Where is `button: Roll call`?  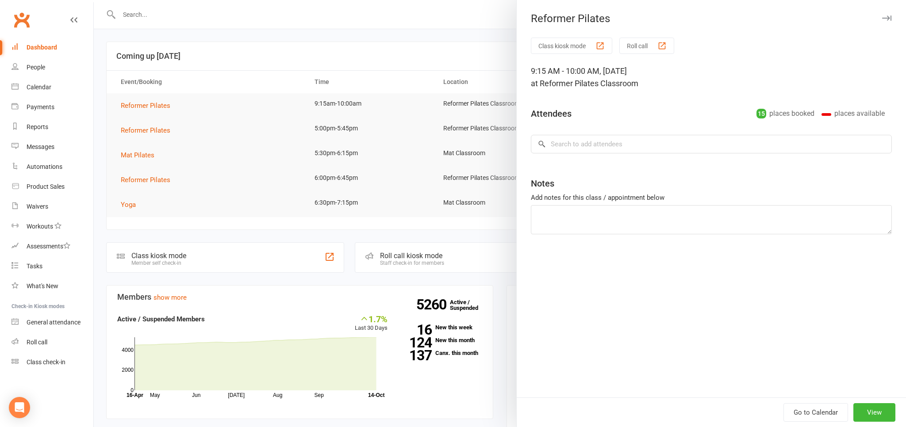
button: Roll call is located at coordinates (647, 46).